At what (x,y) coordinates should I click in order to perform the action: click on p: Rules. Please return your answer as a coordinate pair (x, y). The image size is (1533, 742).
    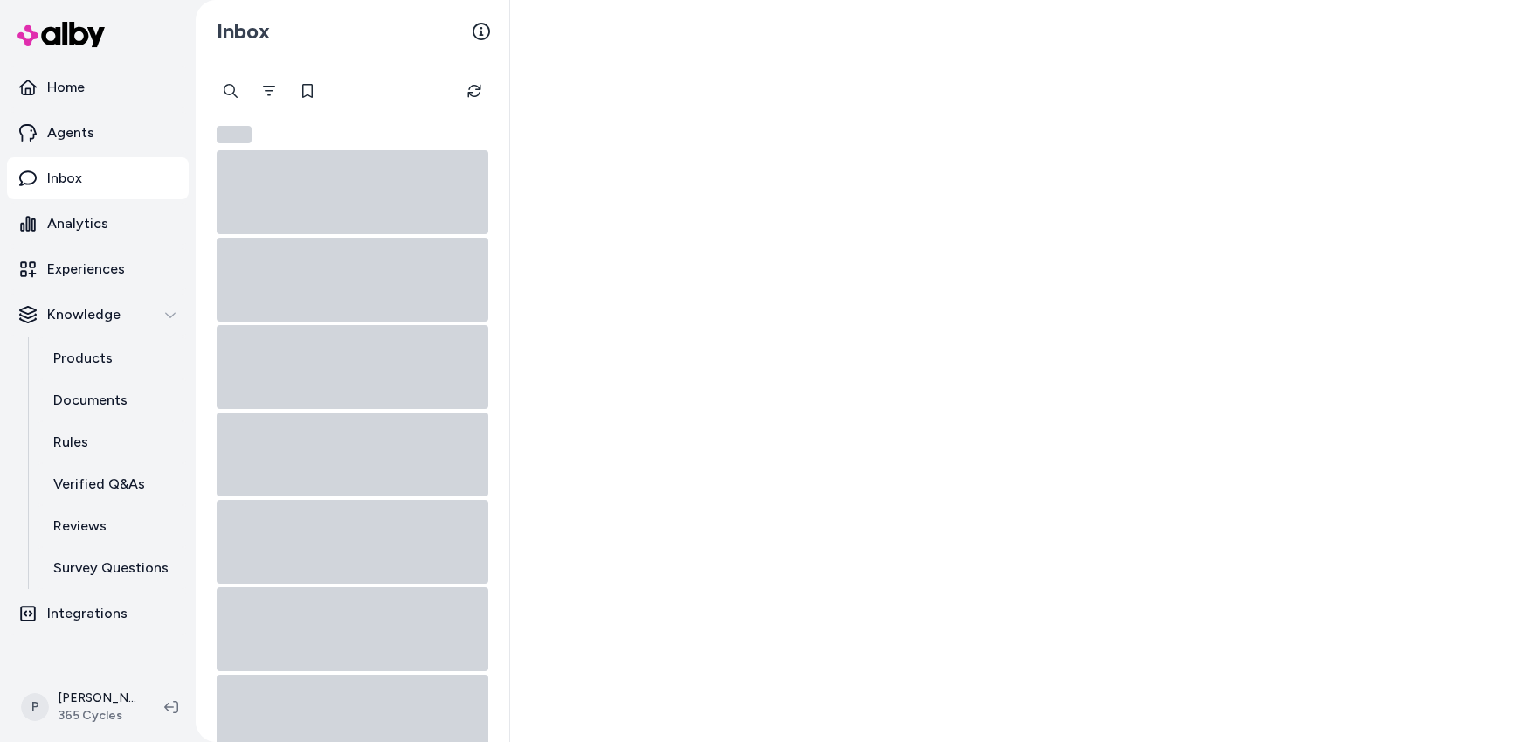
    Looking at the image, I should click on (71, 442).